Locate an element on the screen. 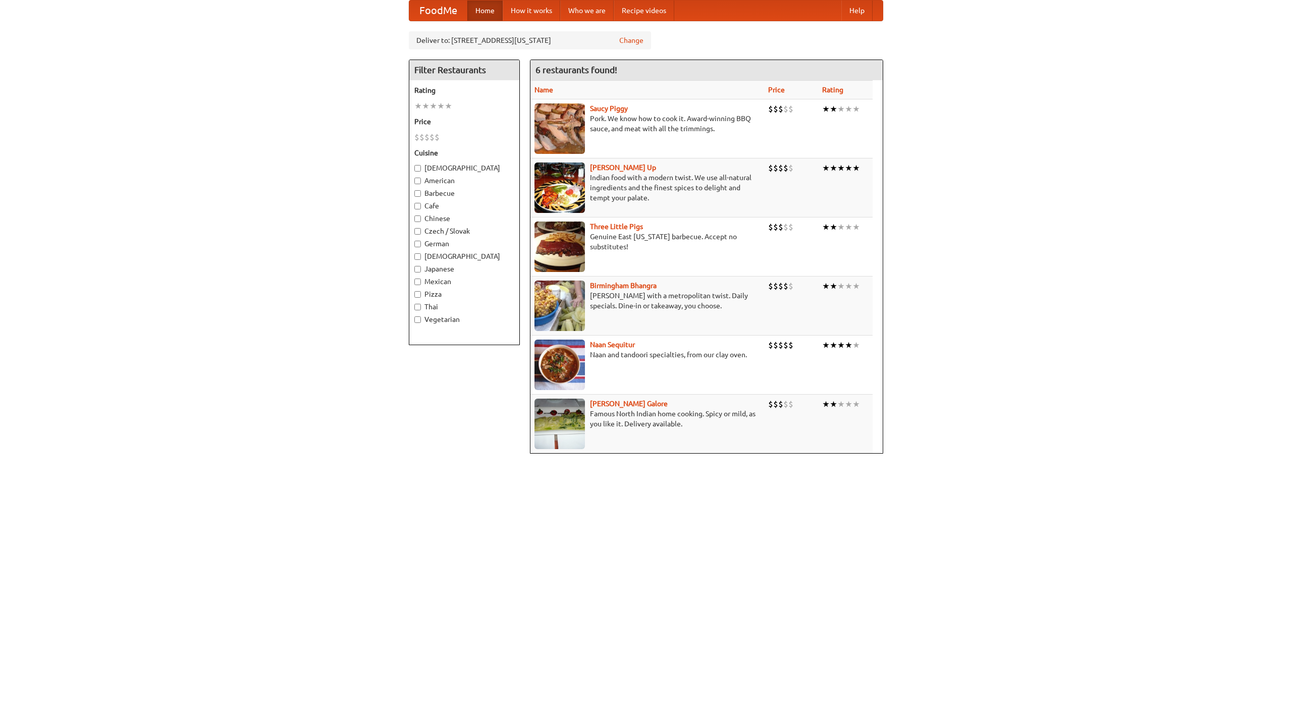 This screenshot has width=1292, height=714. img: currygalore.jpg is located at coordinates (560, 424).